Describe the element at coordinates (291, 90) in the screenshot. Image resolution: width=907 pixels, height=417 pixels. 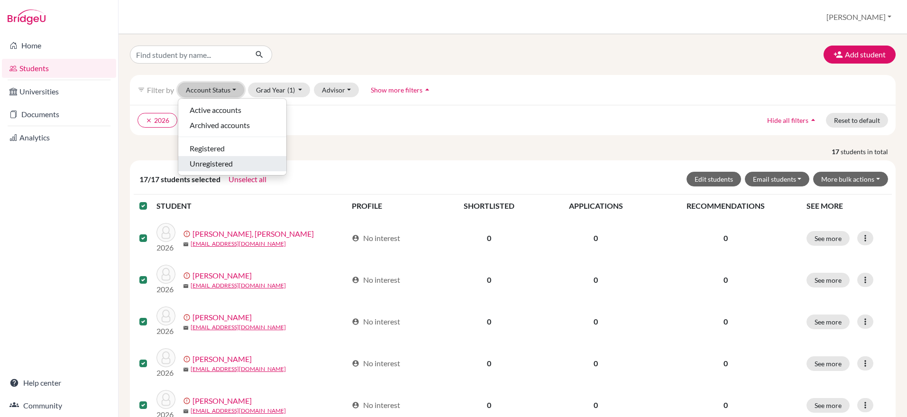
I see `span: (1)` at that location.